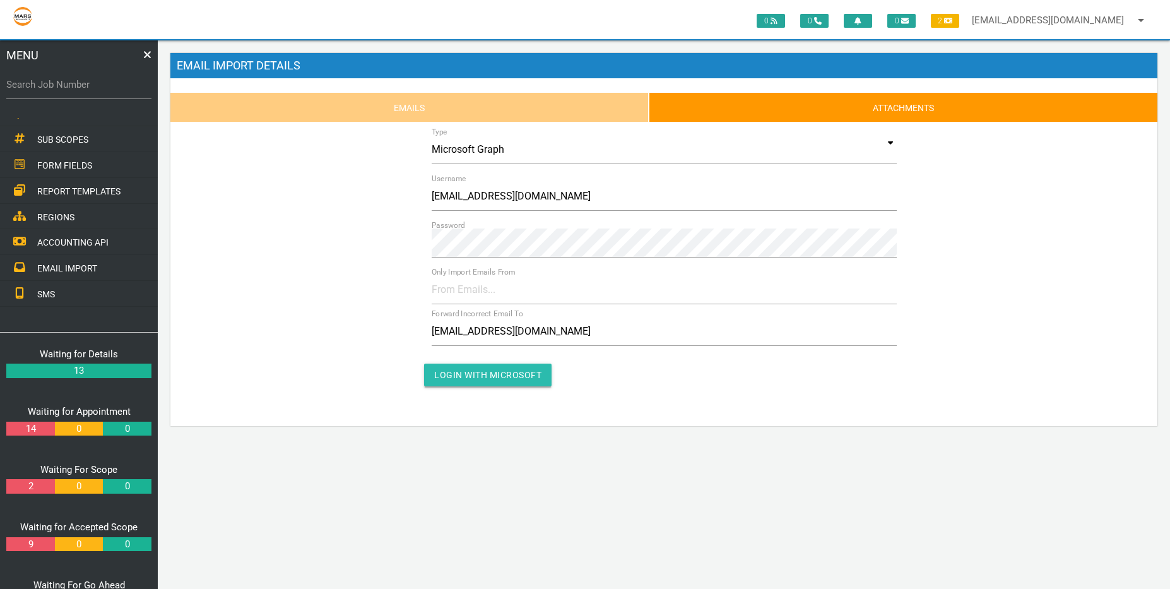 The image size is (1170, 589). What do you see at coordinates (409, 107) in the screenshot?
I see `a: Emails` at bounding box center [409, 107].